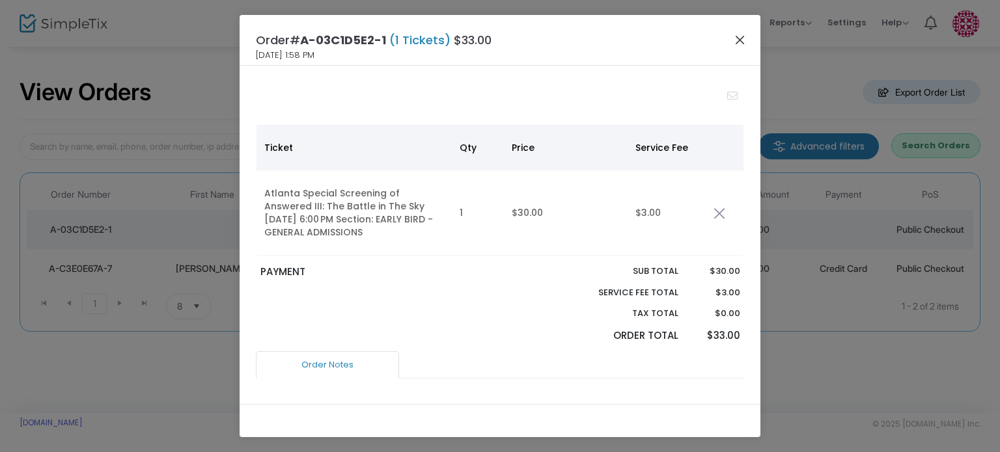 The height and width of the screenshot is (452, 1000). I want to click on p: $0.00, so click(715, 314).